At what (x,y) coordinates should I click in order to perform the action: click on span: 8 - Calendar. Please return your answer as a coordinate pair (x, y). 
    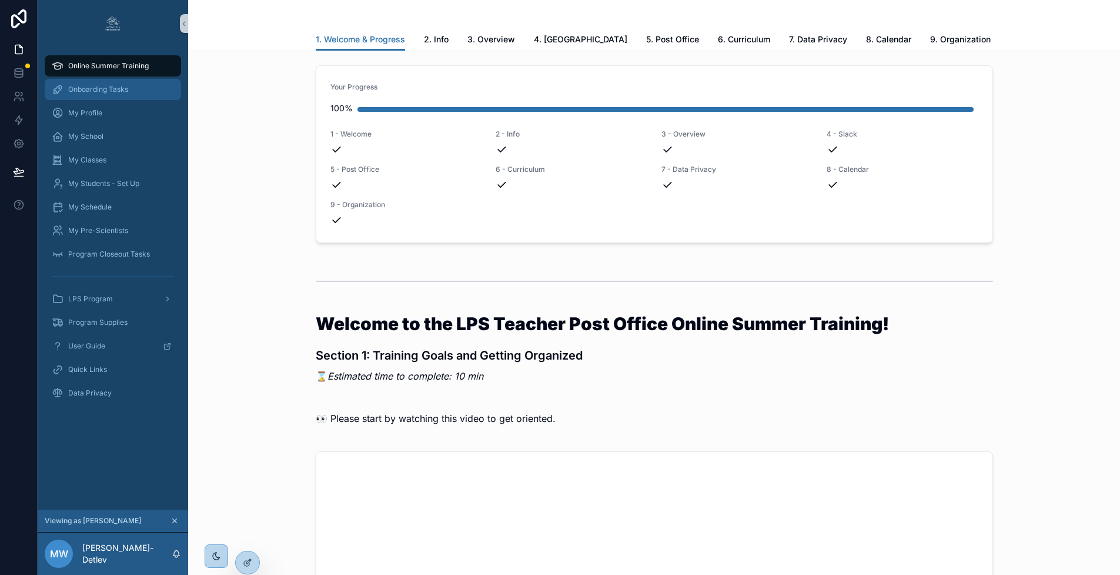
    Looking at the image, I should click on (903, 169).